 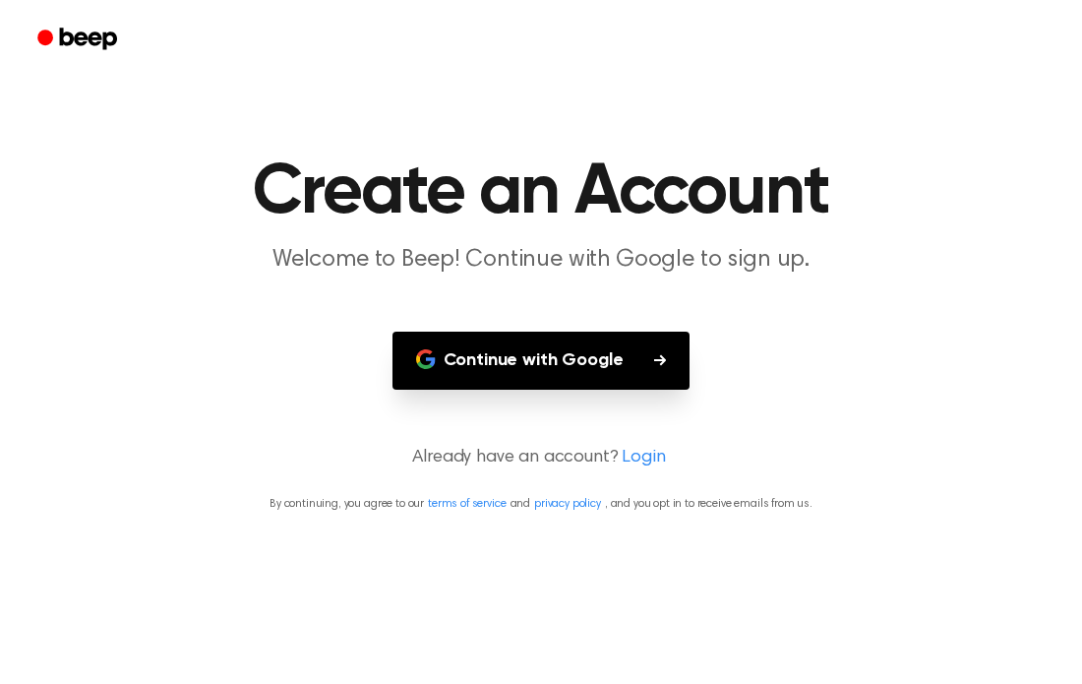 What do you see at coordinates (466, 504) in the screenshot?
I see `a: terms of service` at bounding box center [466, 504].